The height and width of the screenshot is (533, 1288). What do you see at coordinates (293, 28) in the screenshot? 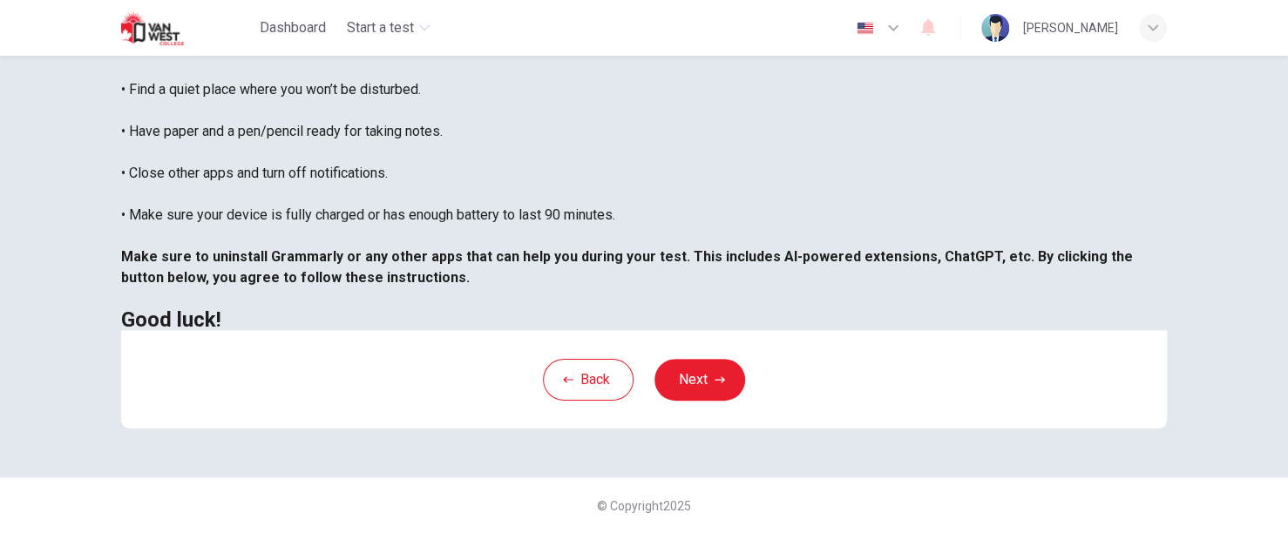
I see `span: Dashboard` at bounding box center [293, 28].